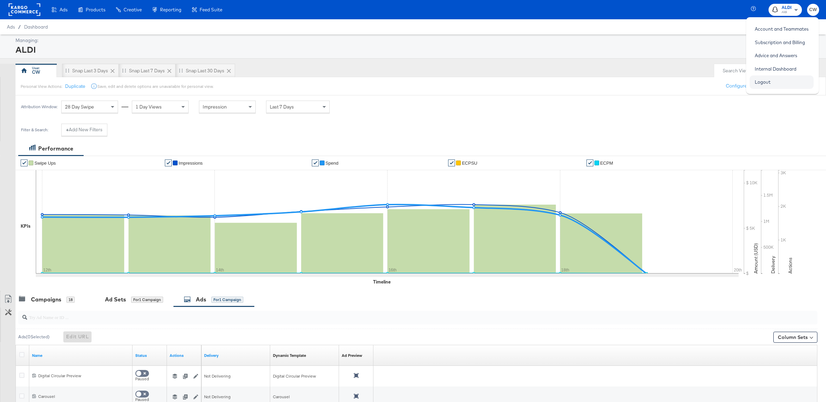 The width and height of the screenshot is (826, 402). What do you see at coordinates (773, 264) in the screenshot?
I see `text: Delivery` at bounding box center [773, 264].